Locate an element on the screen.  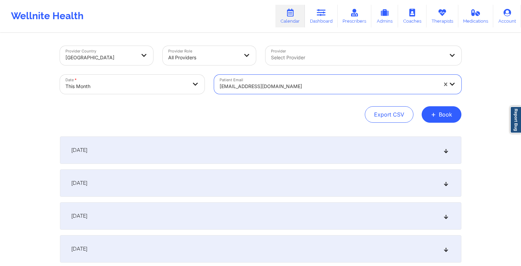
button: +Book is located at coordinates (442, 114).